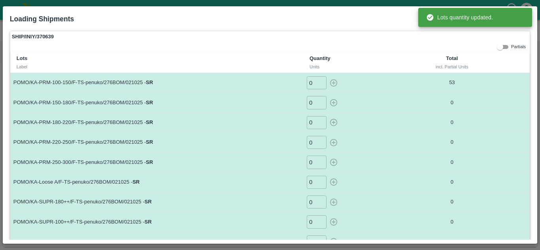  Describe the element at coordinates (156, 103) in the screenshot. I see `td: POMO/KA-PRM-150-180/F-TS-penuko/276BOM/021025 -` at that location.